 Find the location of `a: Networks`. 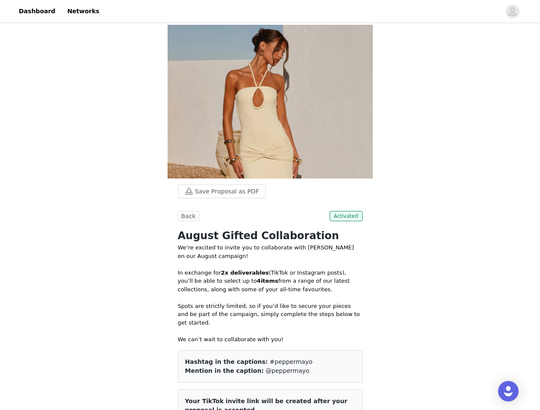

a: Networks is located at coordinates (83, 11).